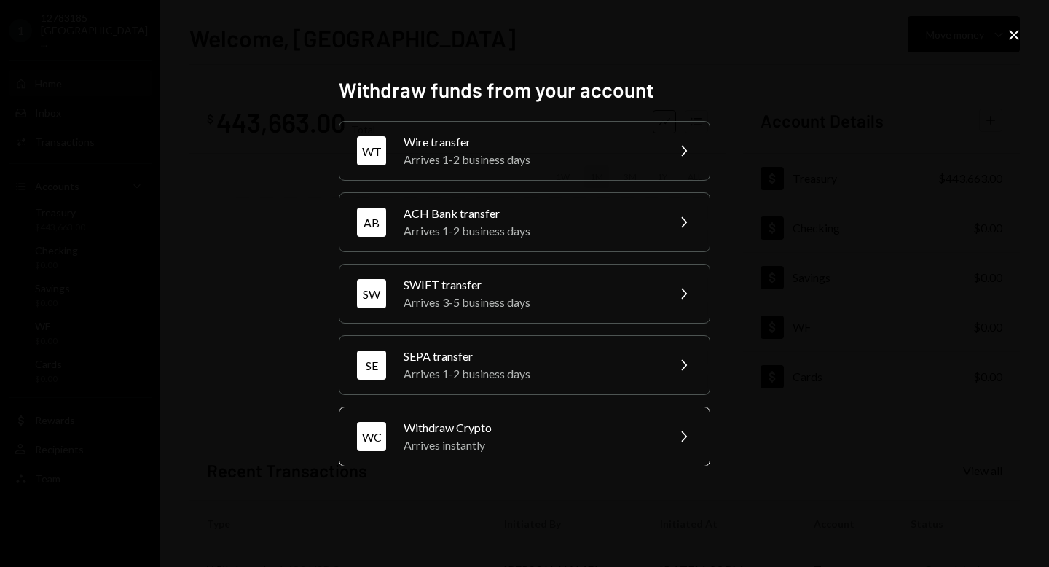 Image resolution: width=1049 pixels, height=567 pixels. What do you see at coordinates (525, 365) in the screenshot?
I see `button: SESEPA transferArrives 1-2 business days` at bounding box center [525, 365].